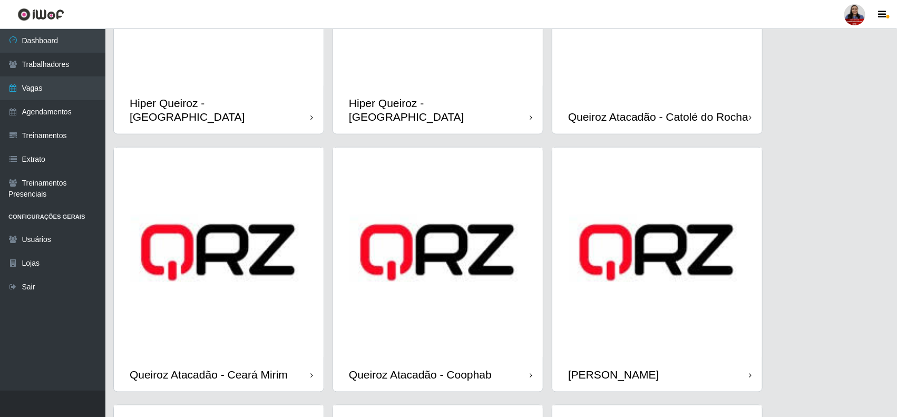 Image resolution: width=897 pixels, height=417 pixels. What do you see at coordinates (438, 269) in the screenshot?
I see `a: Queiroz Atacadão - Coophab` at bounding box center [438, 269].